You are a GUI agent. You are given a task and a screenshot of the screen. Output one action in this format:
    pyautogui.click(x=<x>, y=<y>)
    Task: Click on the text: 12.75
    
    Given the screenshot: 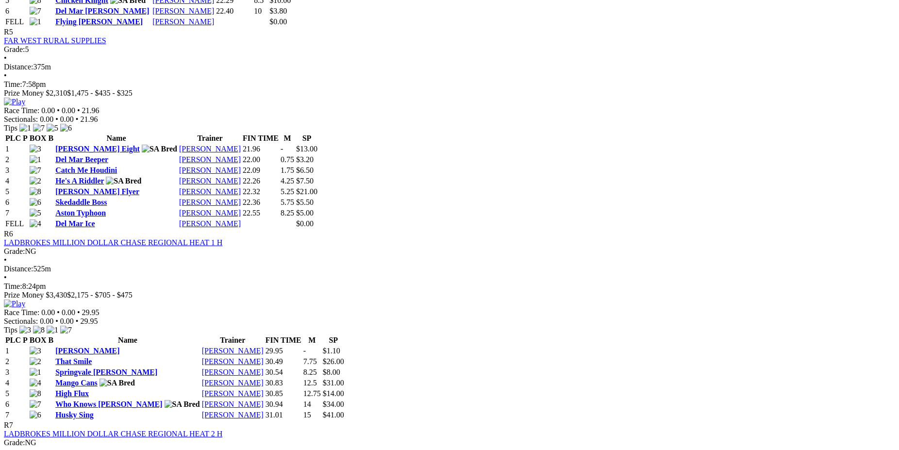 What is the action you would take?
    pyautogui.click(x=312, y=393)
    